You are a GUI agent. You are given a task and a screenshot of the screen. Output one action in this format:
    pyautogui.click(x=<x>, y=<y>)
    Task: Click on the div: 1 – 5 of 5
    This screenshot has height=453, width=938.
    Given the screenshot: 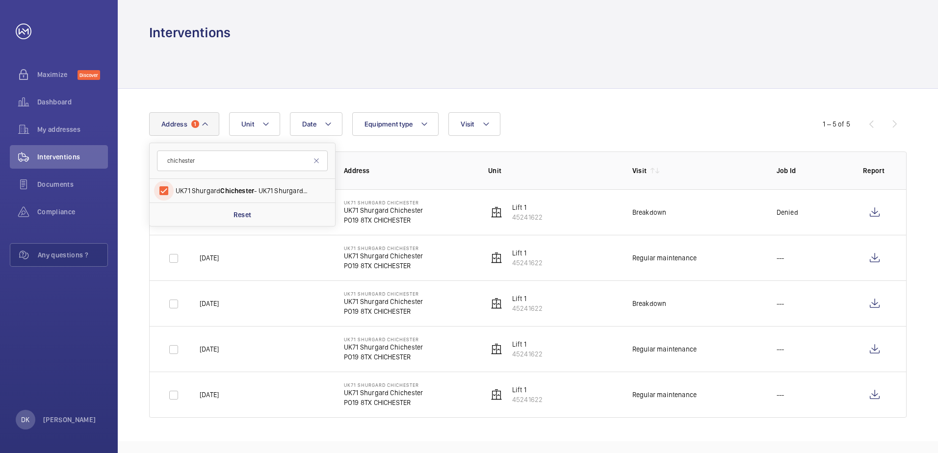 What is the action you would take?
    pyautogui.click(x=836, y=124)
    